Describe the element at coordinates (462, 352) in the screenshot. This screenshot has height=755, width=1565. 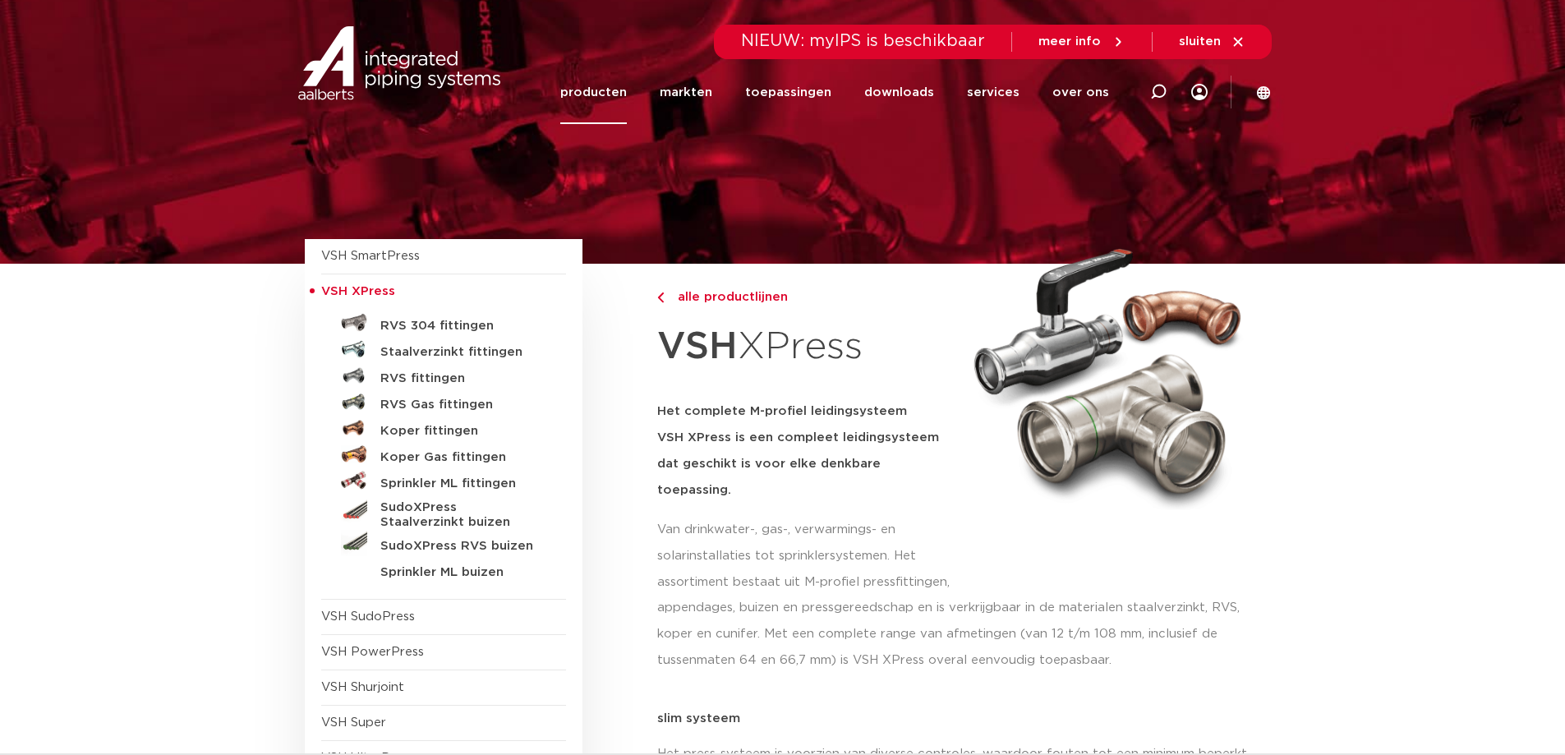
I see `h5: Staalverzinkt fittingen` at that location.